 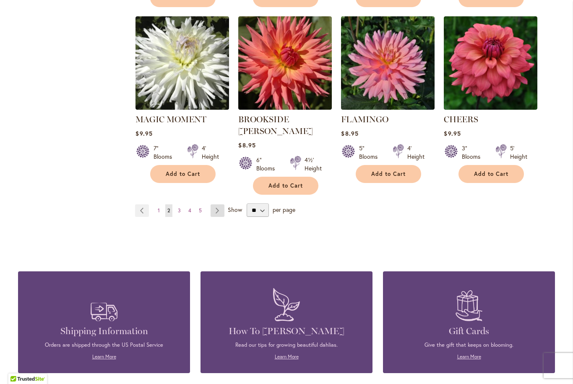 What do you see at coordinates (285, 107) in the screenshot?
I see `a: BROOKSIDE CHERI` at bounding box center [285, 107].